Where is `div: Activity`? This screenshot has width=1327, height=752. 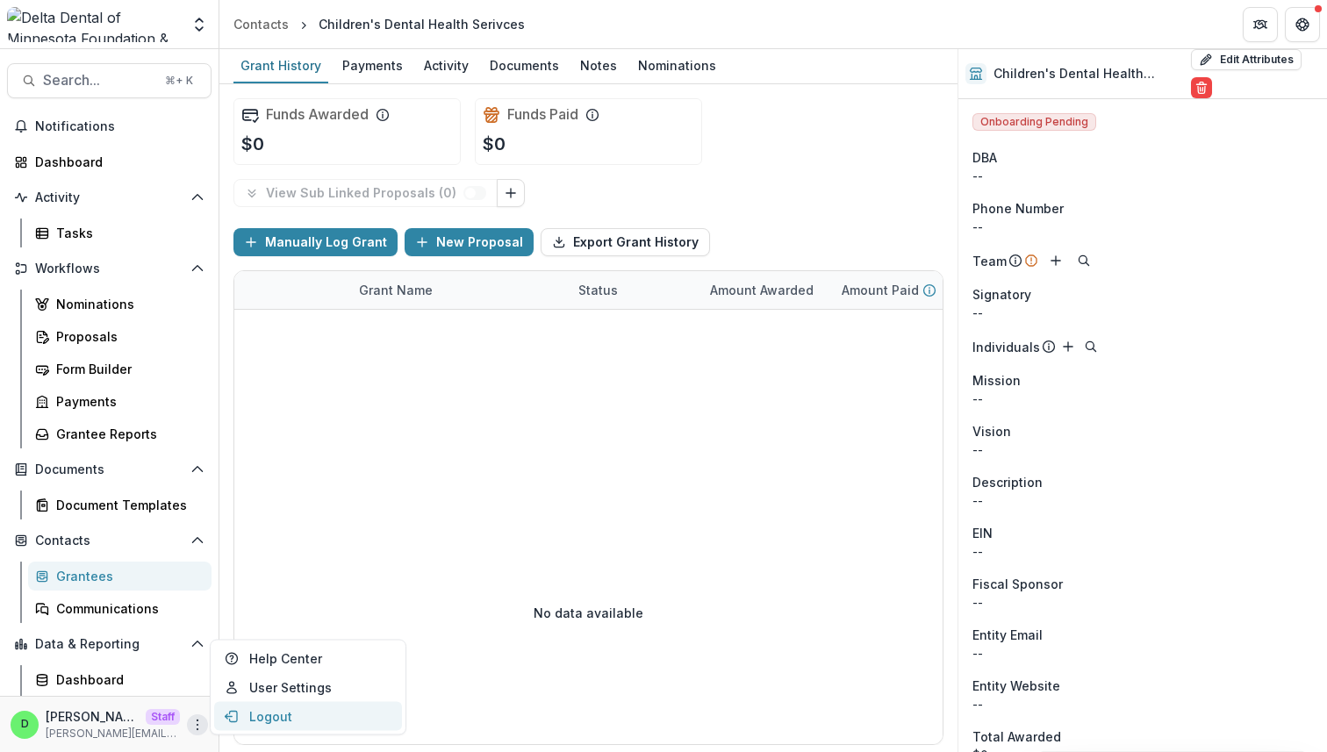 div: Activity is located at coordinates (446, 65).